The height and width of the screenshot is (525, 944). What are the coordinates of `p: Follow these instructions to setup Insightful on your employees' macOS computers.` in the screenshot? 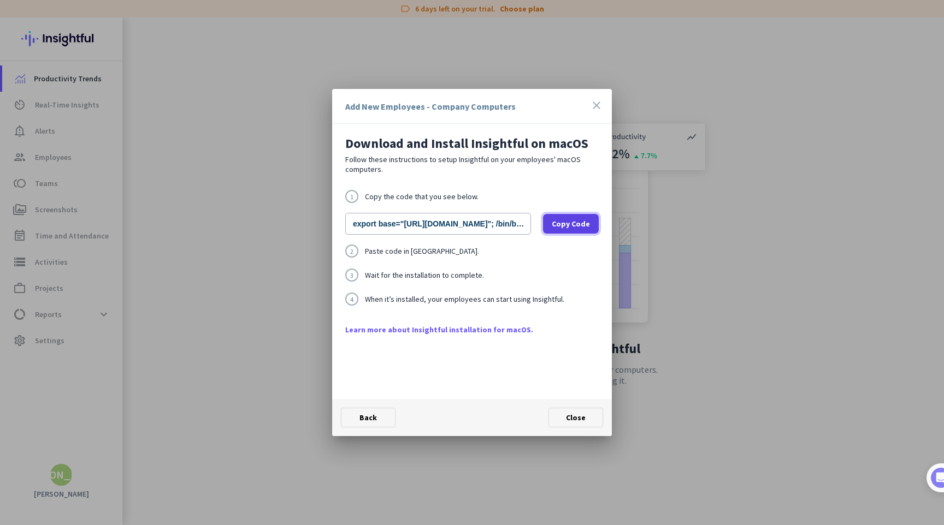 It's located at (472, 164).